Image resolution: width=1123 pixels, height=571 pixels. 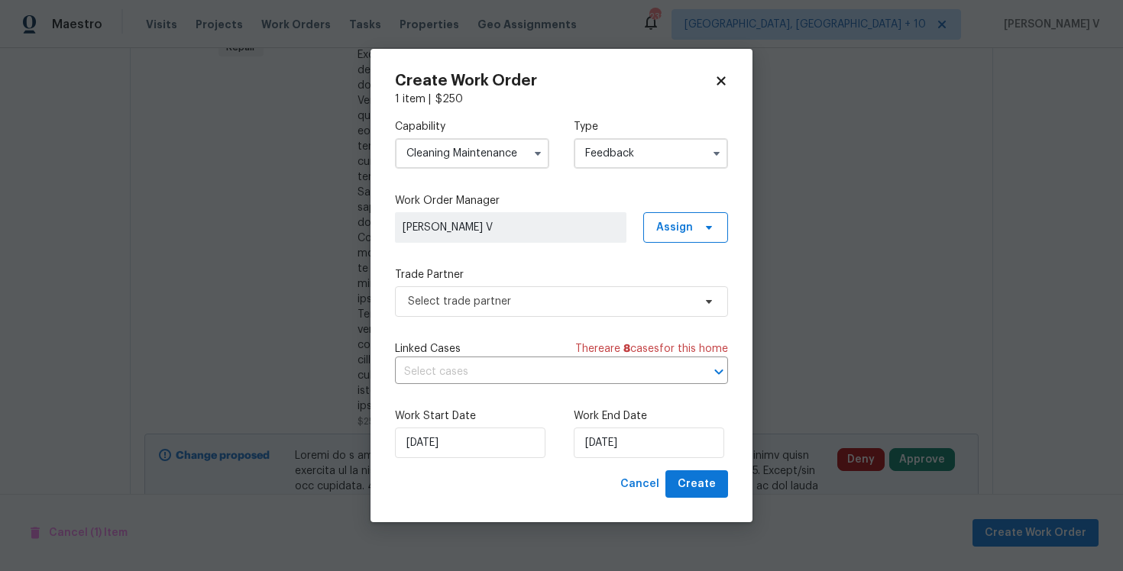 What do you see at coordinates (472, 416) in the screenshot?
I see `label: Work Start Date` at bounding box center [472, 416].